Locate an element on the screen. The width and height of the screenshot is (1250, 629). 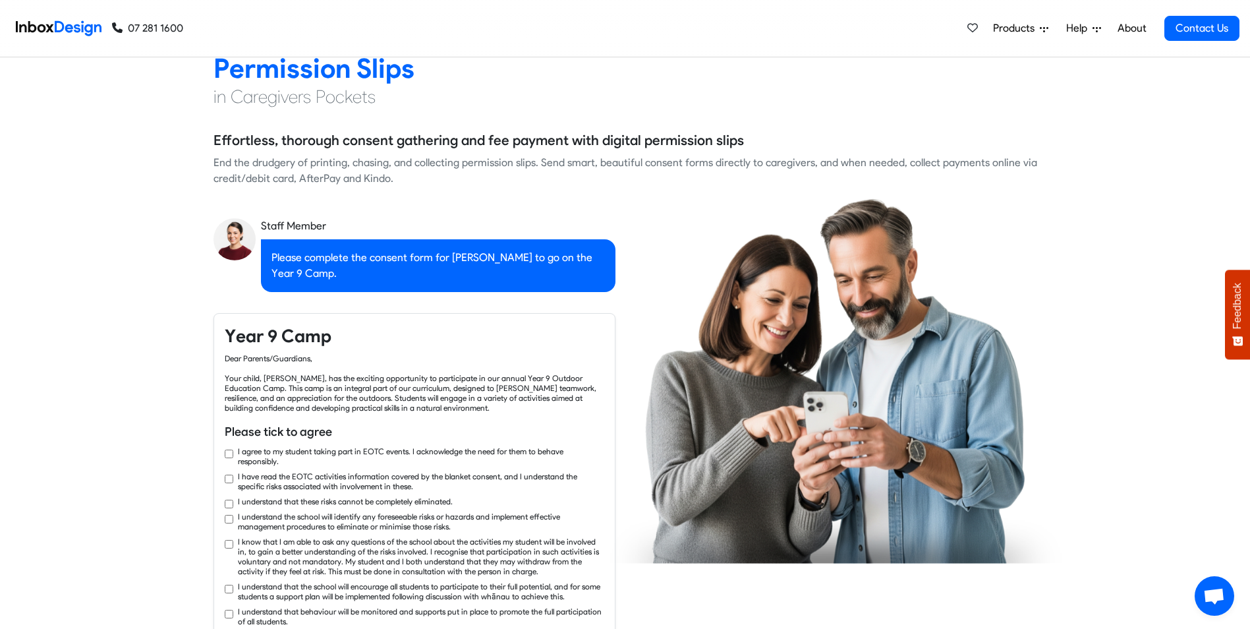
a: 07 281 1600 is located at coordinates (148, 28).